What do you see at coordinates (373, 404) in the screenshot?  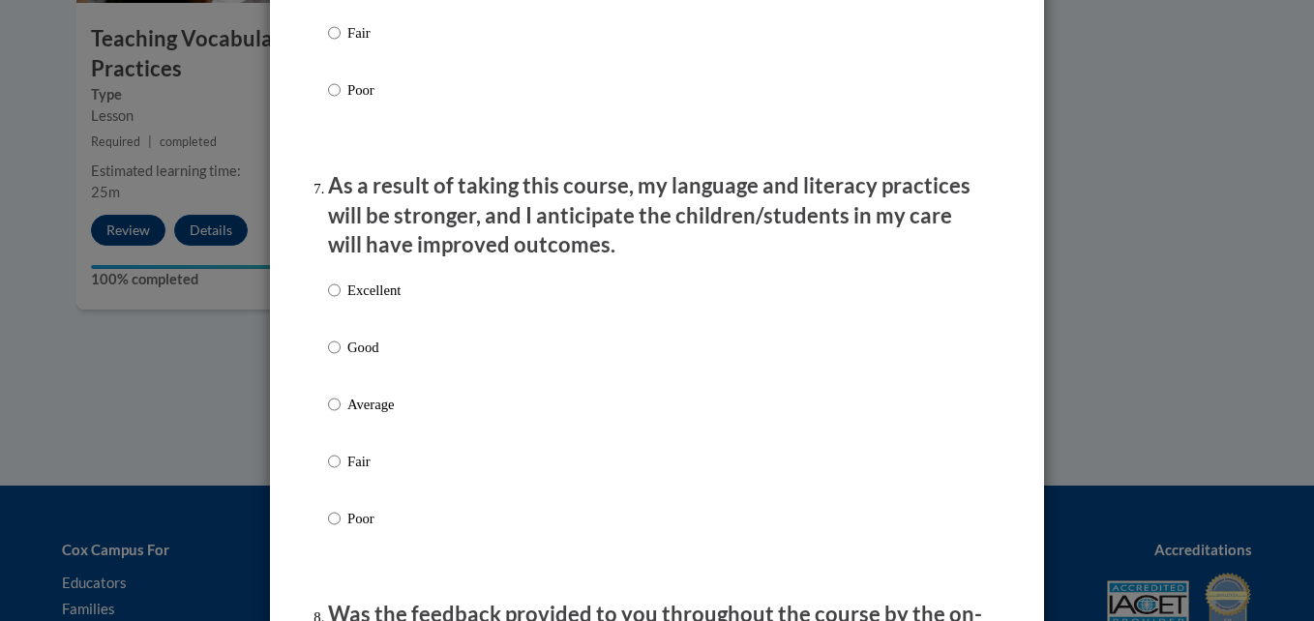 I see `p: Average` at bounding box center [373, 404].